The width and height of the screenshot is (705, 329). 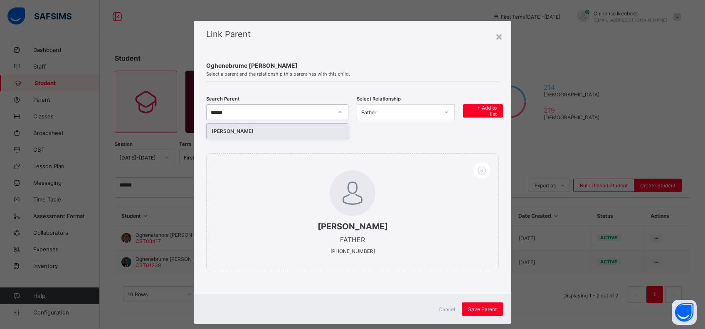 What do you see at coordinates (684, 313) in the screenshot?
I see `button: Open asap` at bounding box center [684, 313].